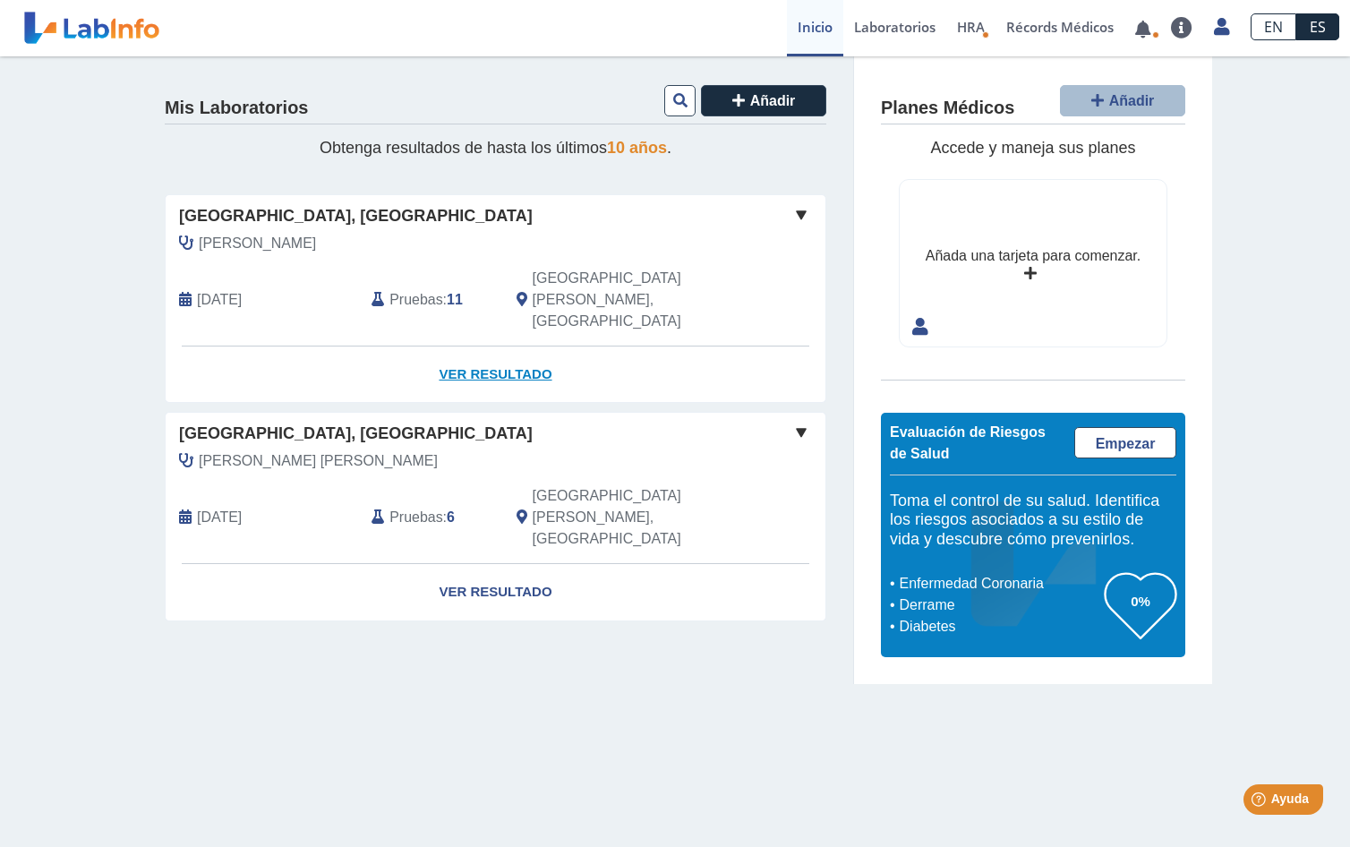 Image resolution: width=1350 pixels, height=847 pixels. I want to click on a: ES, so click(1318, 27).